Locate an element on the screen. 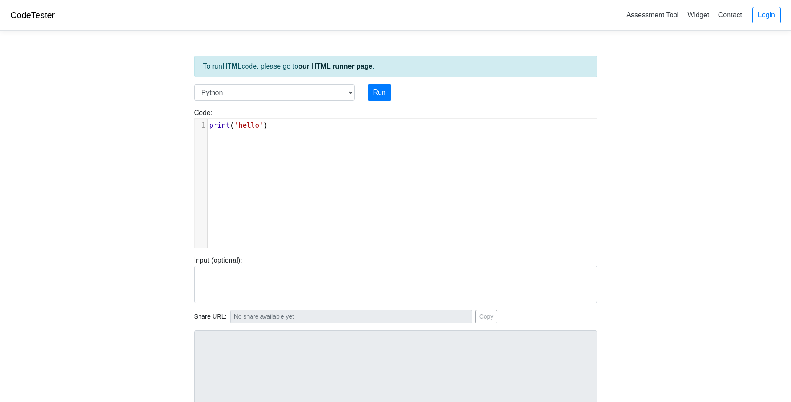 This screenshot has height=402, width=791. a: Contact is located at coordinates (730, 15).